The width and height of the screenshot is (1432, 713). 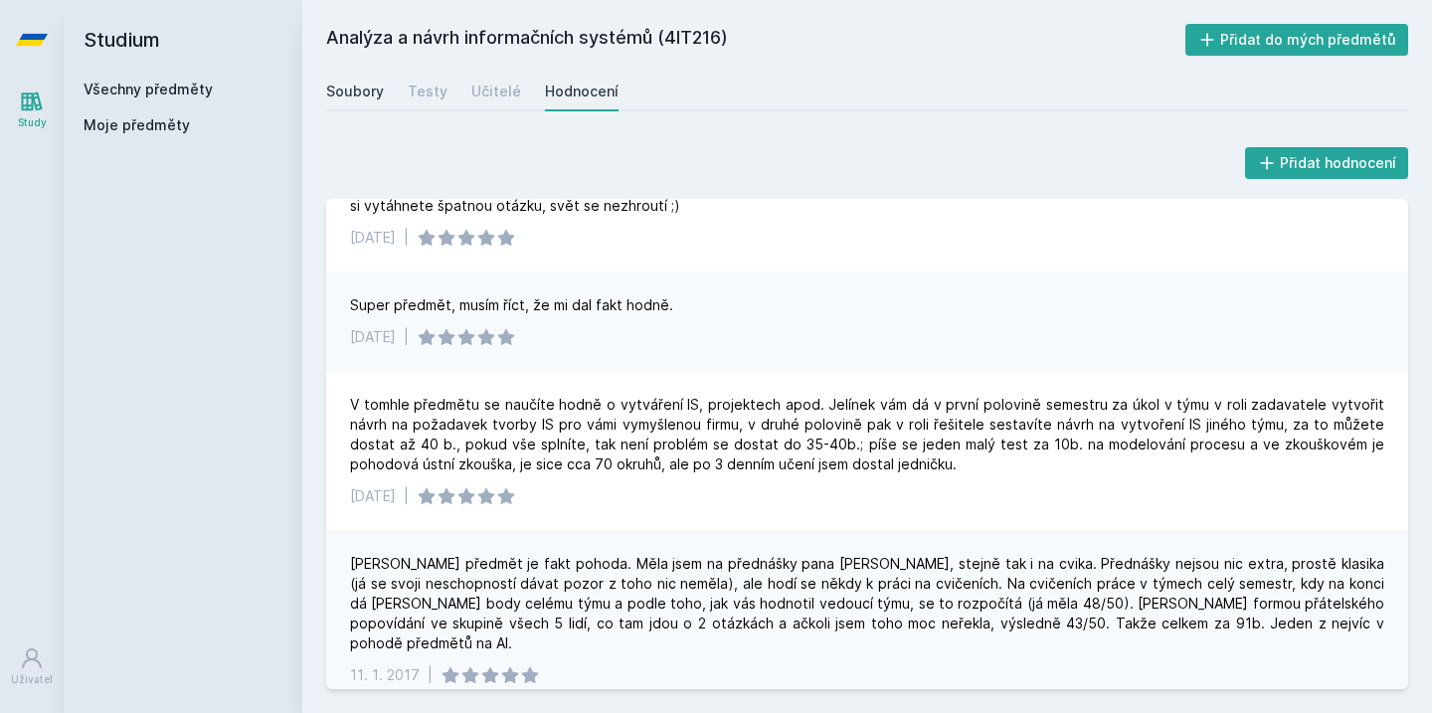 What do you see at coordinates (511, 305) in the screenshot?
I see `div: Super předmět, musím říct, že mi dal fakt hodně.` at bounding box center [511, 305].